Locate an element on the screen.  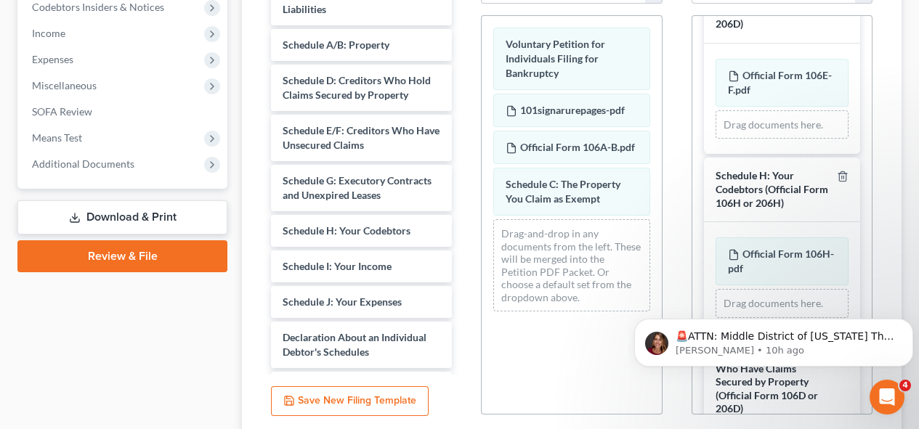
button: Save New Filing Template is located at coordinates (350, 402).